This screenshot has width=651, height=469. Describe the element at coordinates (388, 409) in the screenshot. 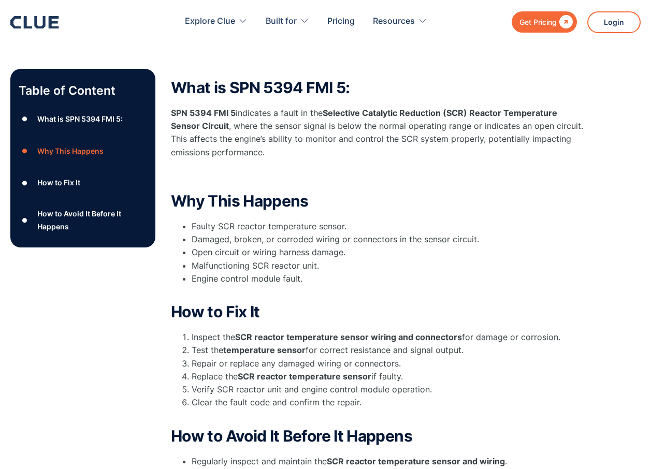

I see `li: Clear the fault code and confirm the repair.` at that location.